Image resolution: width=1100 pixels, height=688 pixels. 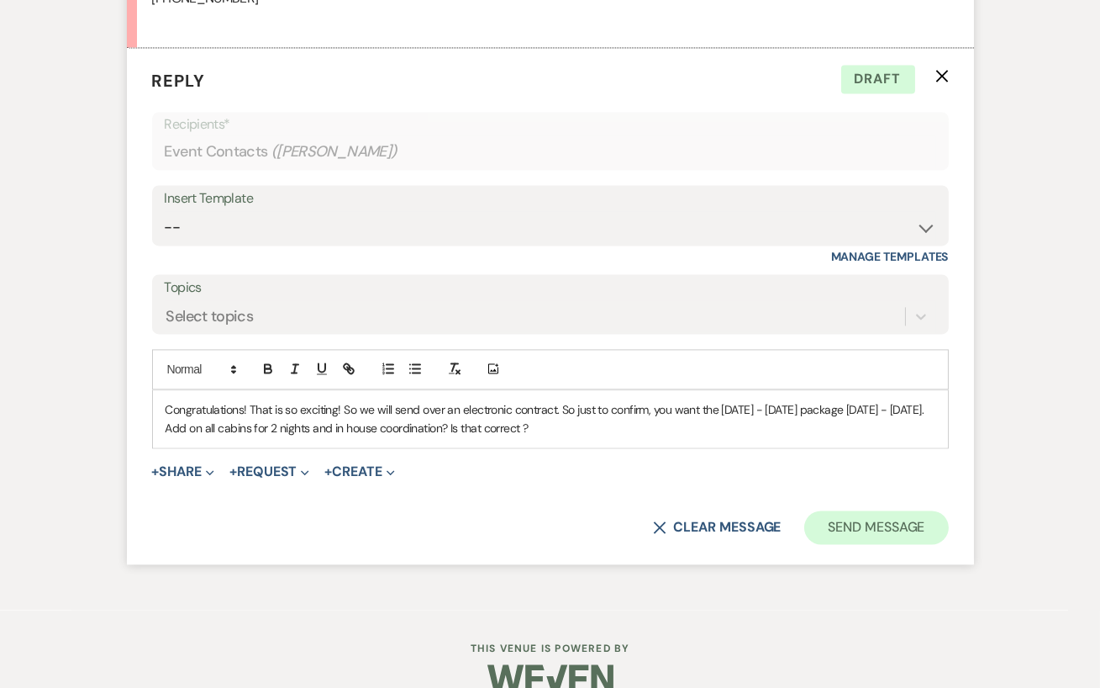 What do you see at coordinates (551, 288) in the screenshot?
I see `label: Topics` at bounding box center [551, 288].